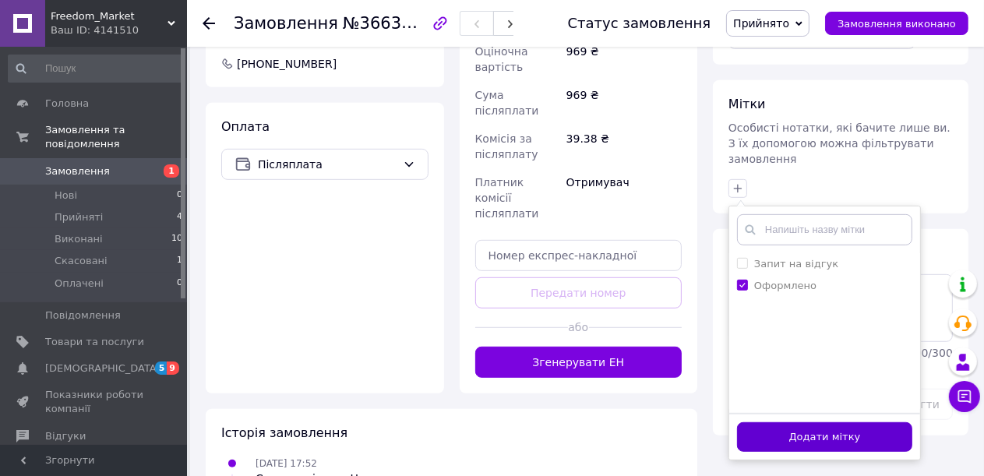 The height and width of the screenshot is (476, 984). Describe the element at coordinates (67, 104) in the screenshot. I see `span: Головна` at that location.